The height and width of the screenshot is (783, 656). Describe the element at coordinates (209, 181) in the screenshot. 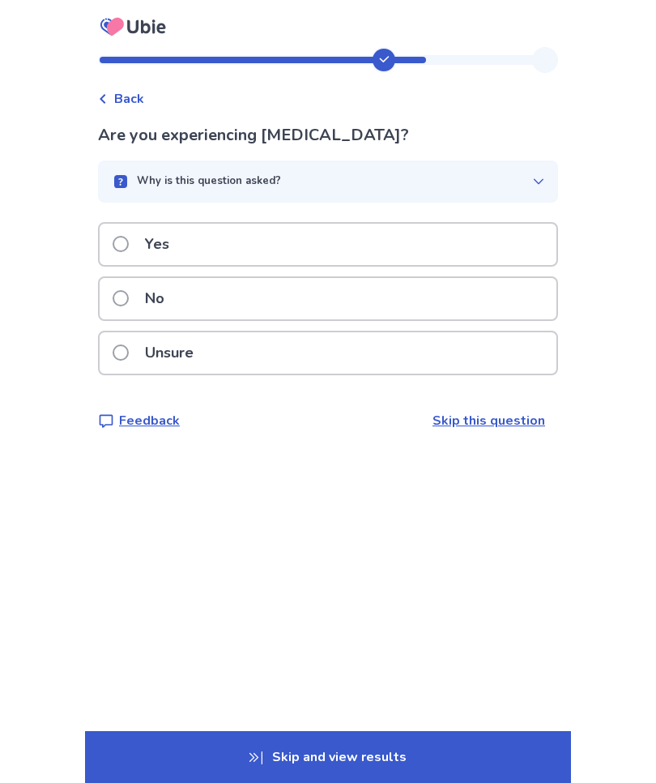

I see `p: Why is this question asked?` at that location.